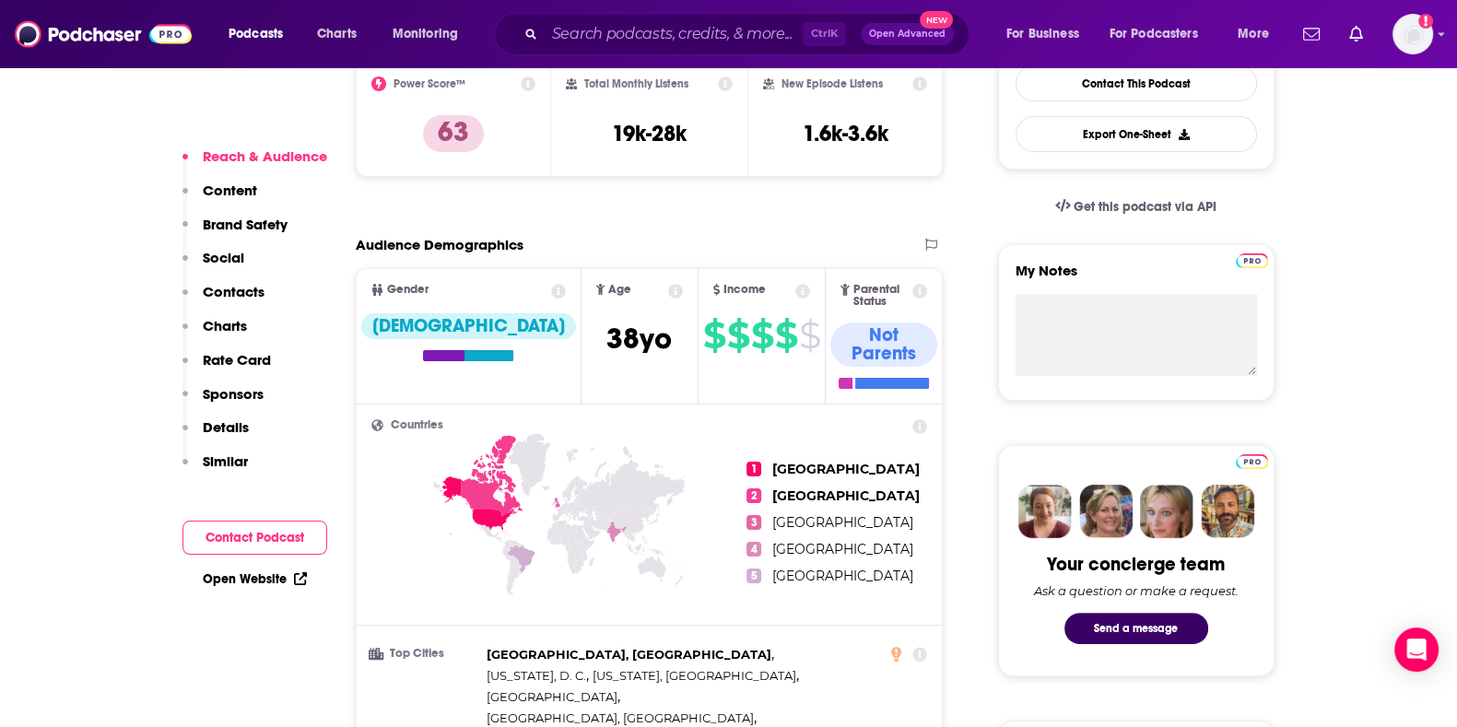  I want to click on a: Get this podcast via API, so click(1136, 206).